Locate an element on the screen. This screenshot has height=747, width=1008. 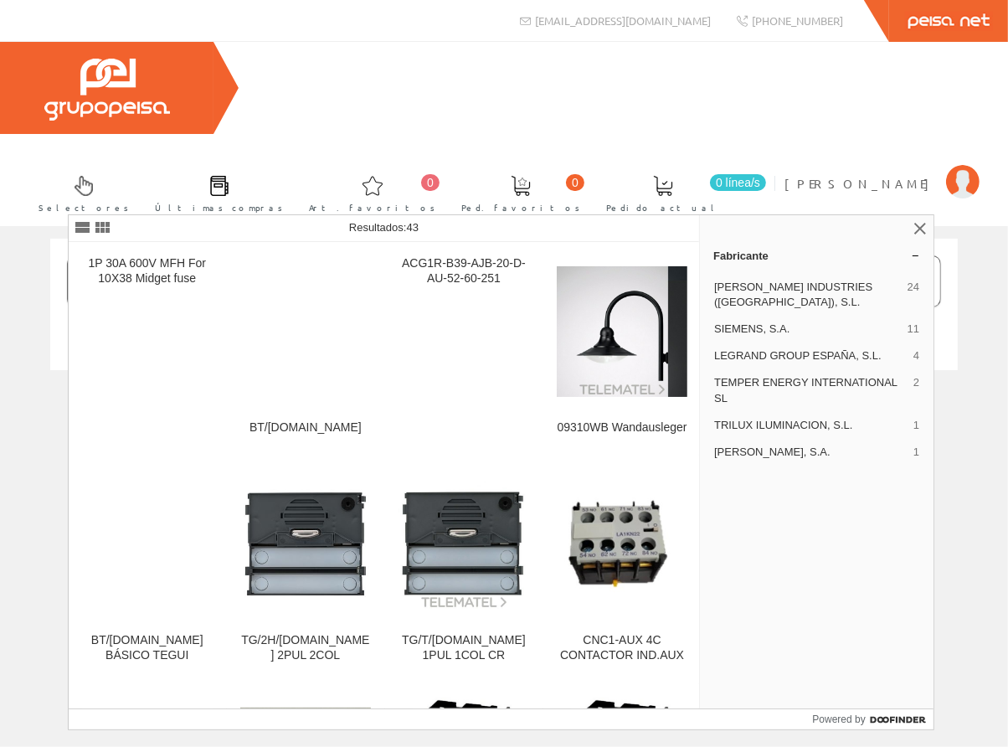
img: CNC1-AUX 4C CONTACTOR IND.AUX is located at coordinates (622, 544).